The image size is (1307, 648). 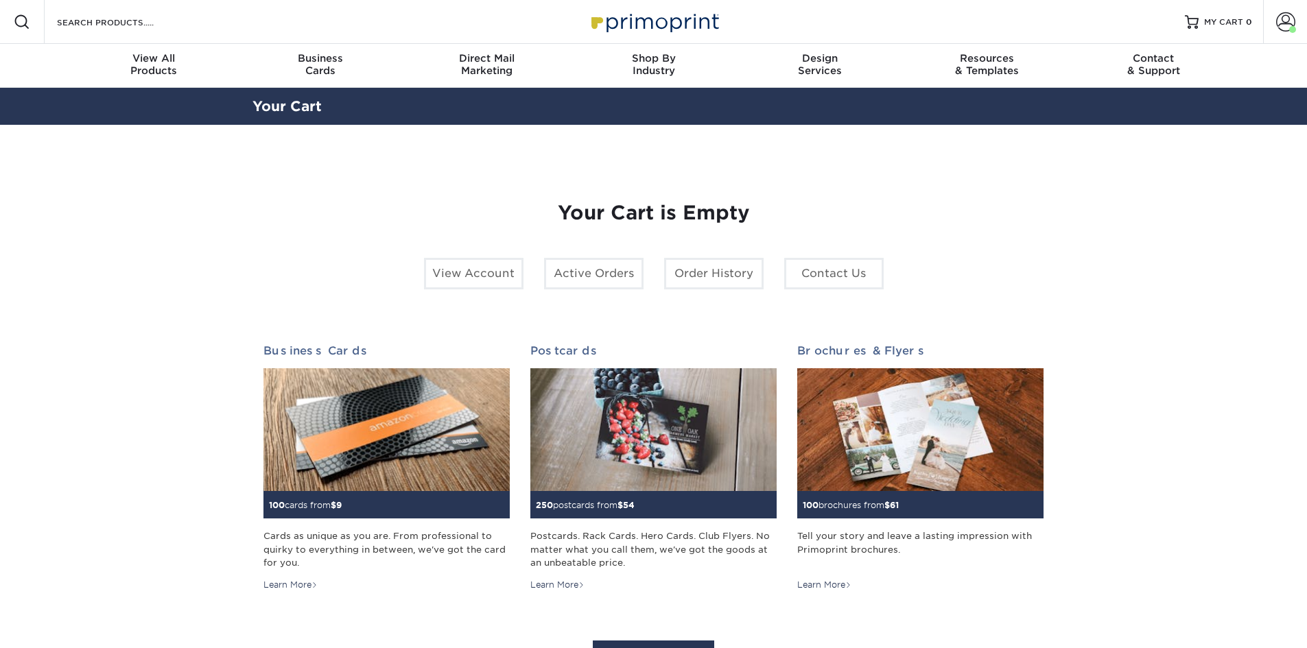 I want to click on a: Order History, so click(x=713, y=274).